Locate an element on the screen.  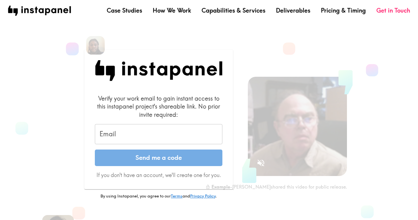
div: Verify your work email to gain instant access to this instapanel project's shareable link. No pri... is located at coordinates (159, 106).